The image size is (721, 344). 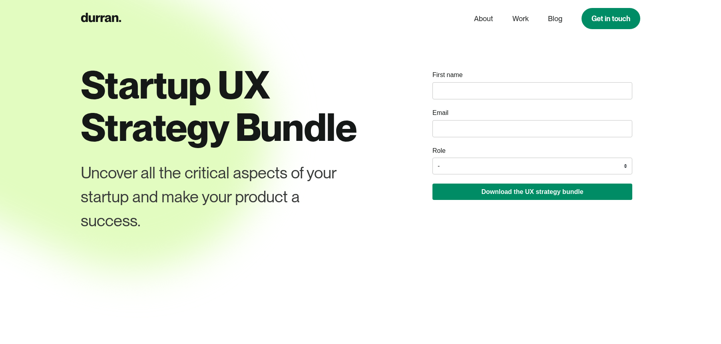 What do you see at coordinates (520, 19) in the screenshot?
I see `a: Work` at bounding box center [520, 19].